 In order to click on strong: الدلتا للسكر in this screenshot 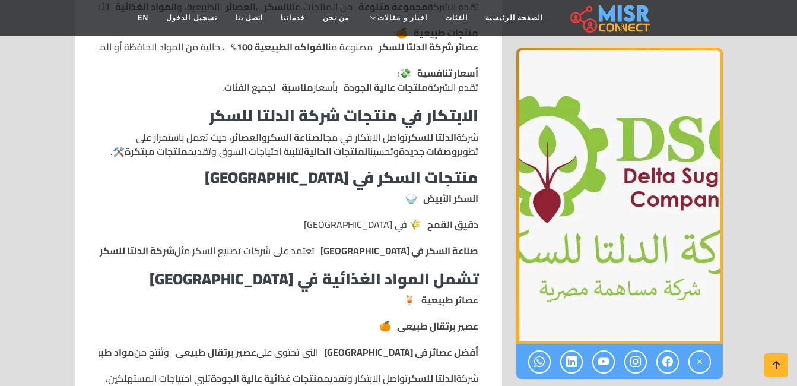, I will do `click(432, 137)`.